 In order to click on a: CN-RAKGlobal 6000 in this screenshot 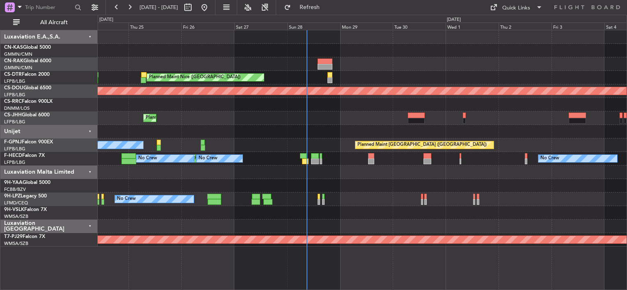, I will do `click(27, 61)`.